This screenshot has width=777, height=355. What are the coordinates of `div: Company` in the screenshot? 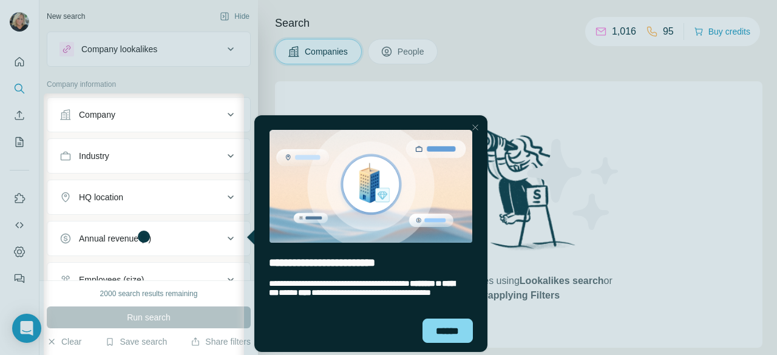 It's located at (97, 115).